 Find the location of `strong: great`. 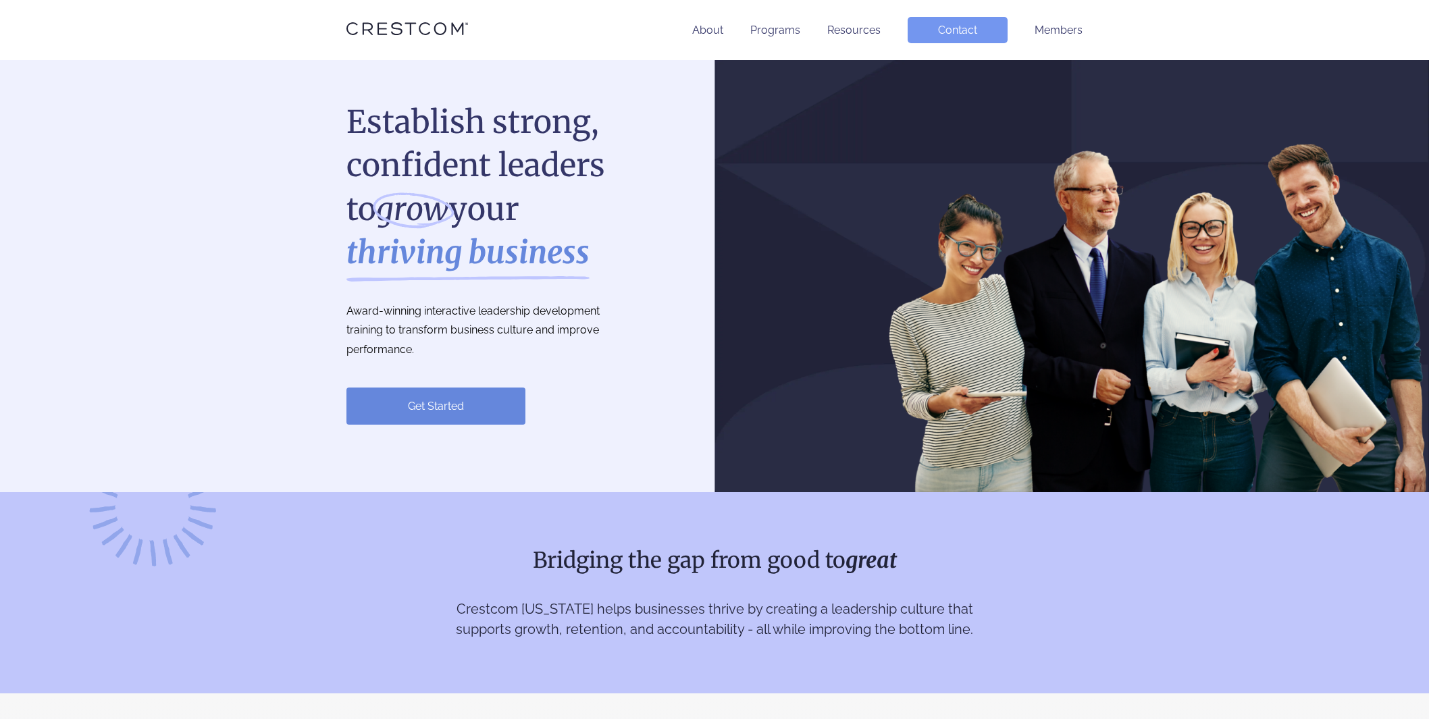

strong: great is located at coordinates (871, 561).